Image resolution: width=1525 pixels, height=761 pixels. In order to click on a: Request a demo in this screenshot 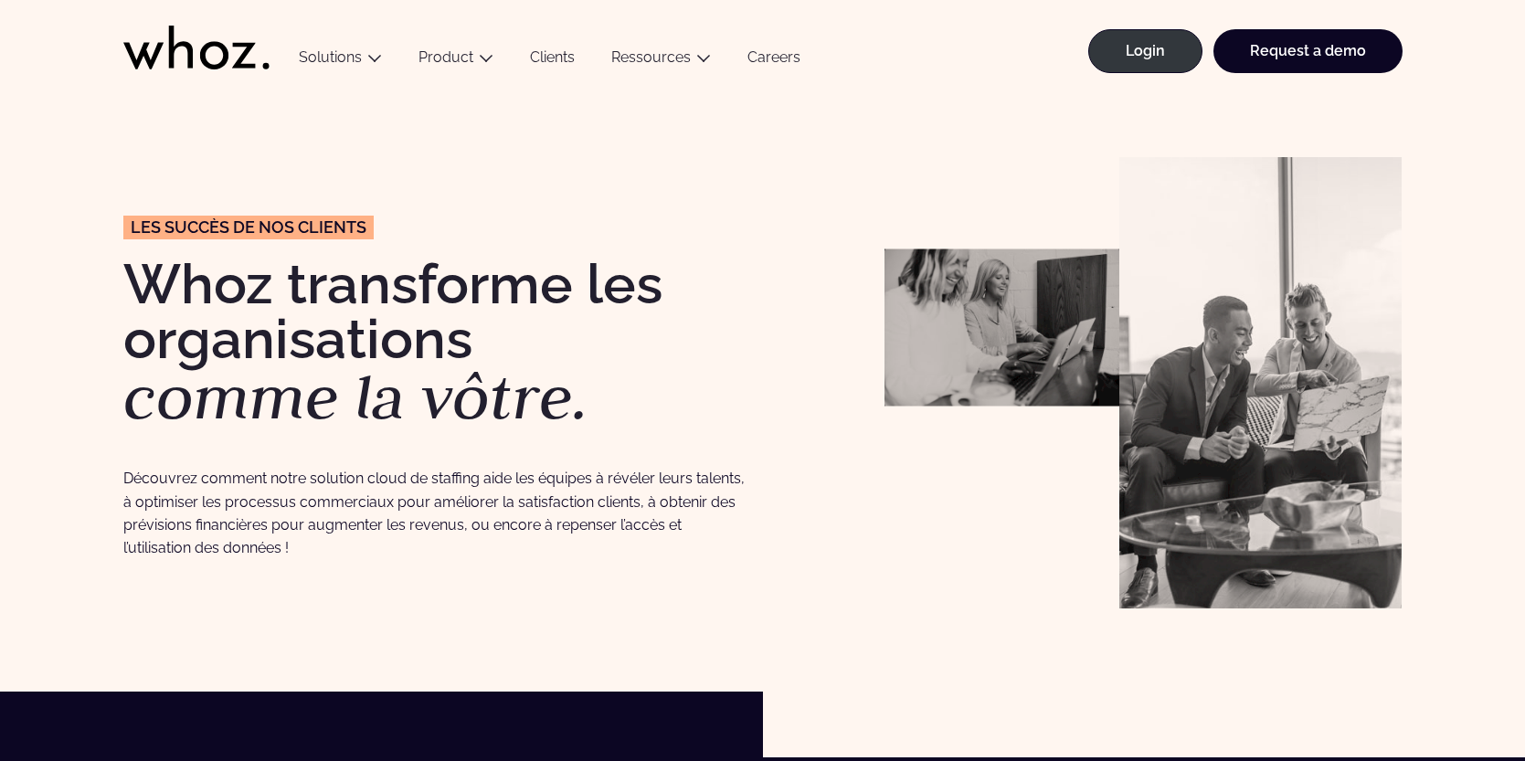, I will do `click(1307, 51)`.